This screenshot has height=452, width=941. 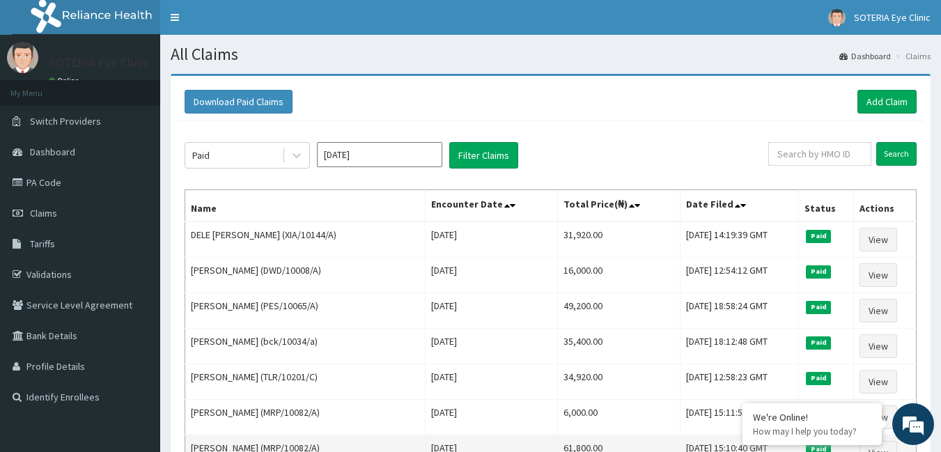 I want to click on p: SOTERIA Eye Clinic, so click(x=99, y=63).